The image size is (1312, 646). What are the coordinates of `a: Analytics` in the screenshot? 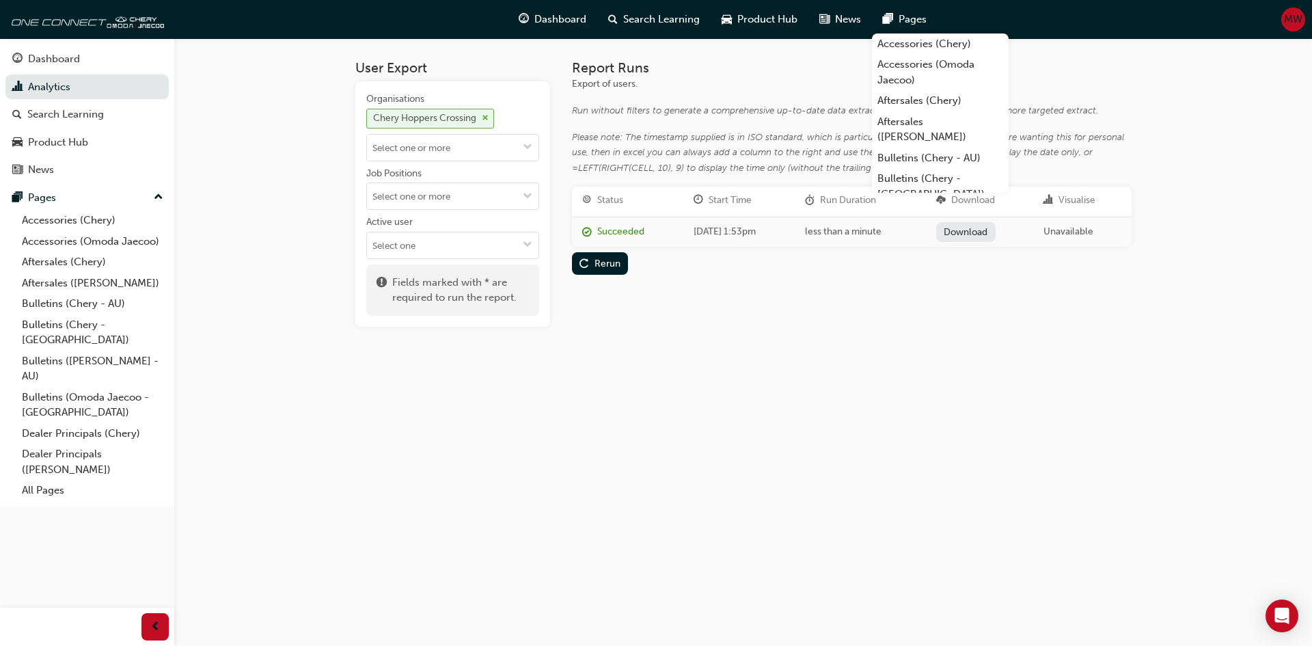 It's located at (87, 87).